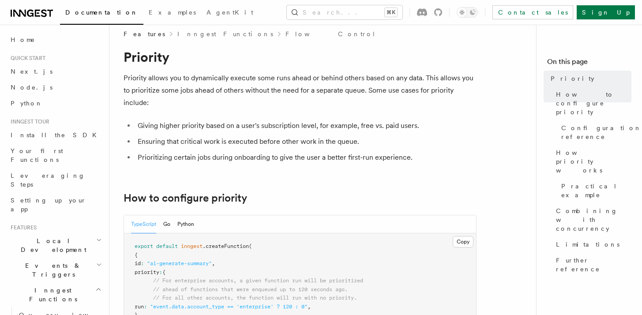 The height and width of the screenshot is (315, 642). What do you see at coordinates (143, 224) in the screenshot?
I see `button: TypeScript` at bounding box center [143, 224].